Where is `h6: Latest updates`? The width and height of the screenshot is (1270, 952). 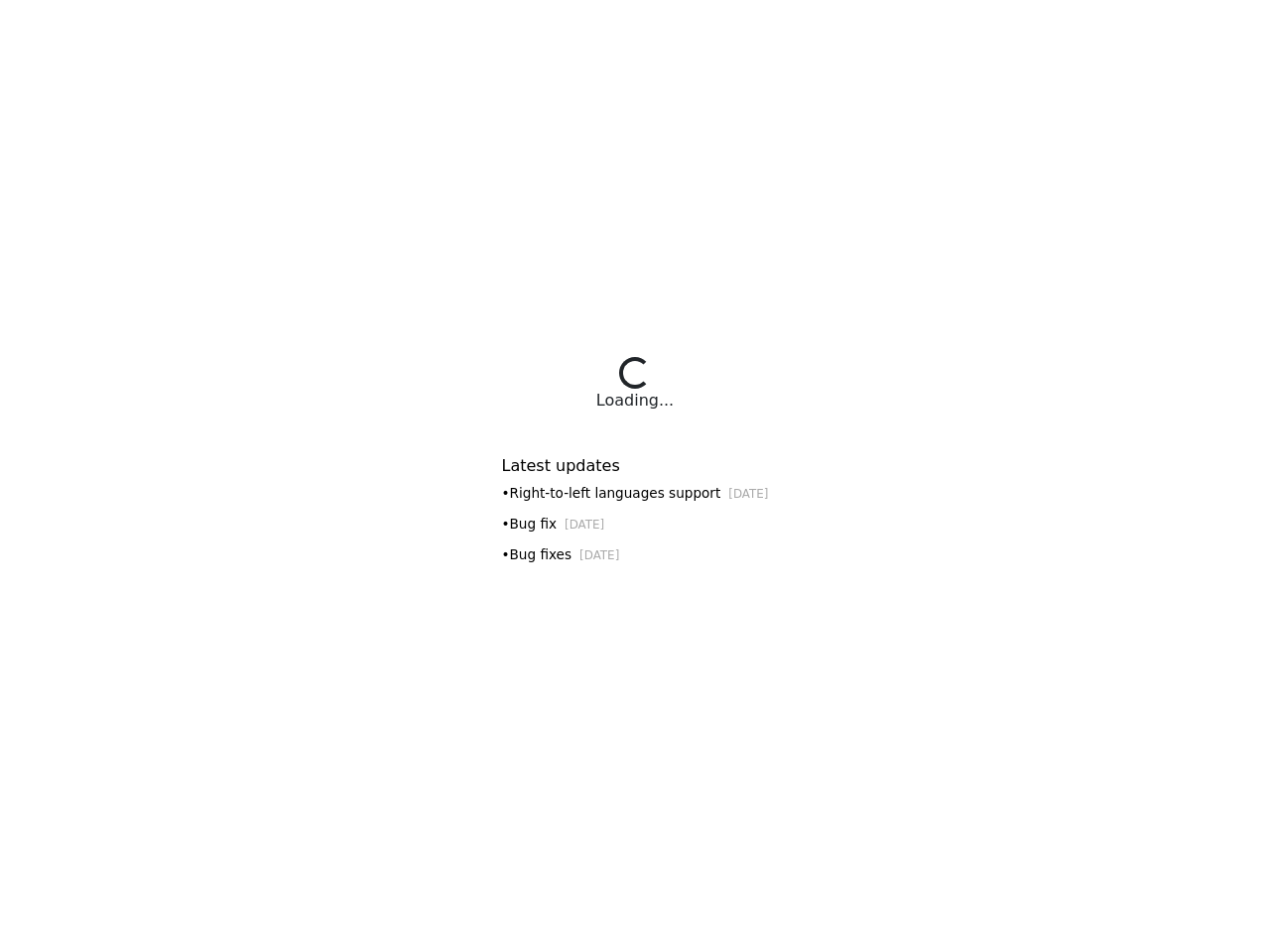
h6: Latest updates is located at coordinates (635, 465).